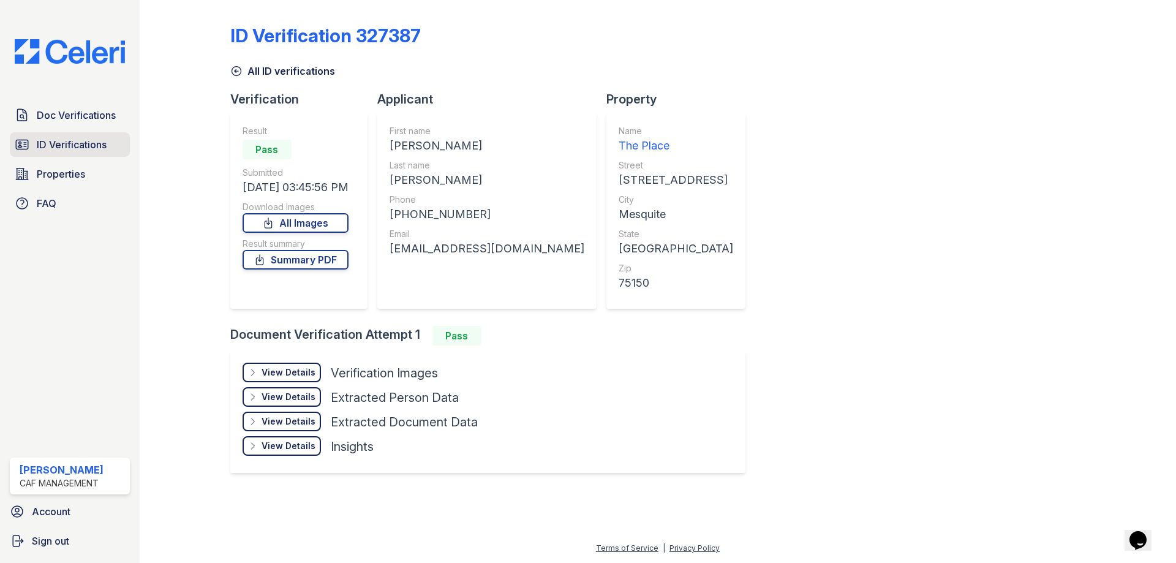 This screenshot has width=1176, height=563. Describe the element at coordinates (47, 203) in the screenshot. I see `span: FAQ` at that location.